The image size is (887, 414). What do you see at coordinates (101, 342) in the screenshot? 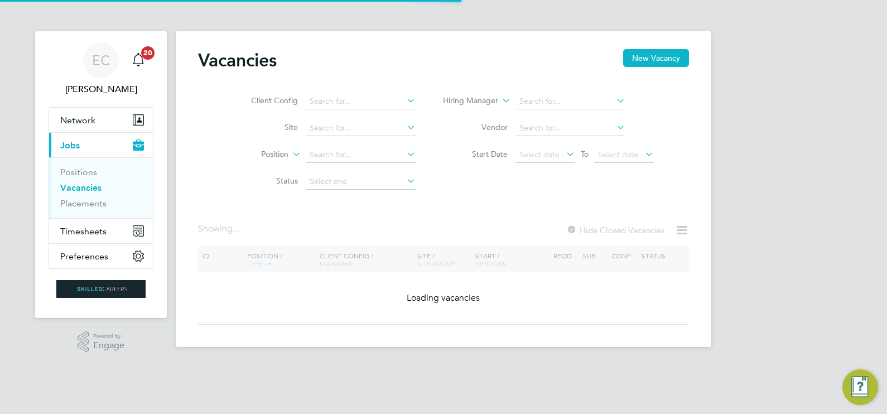
I see `a: Powered byEngage` at bounding box center [101, 342].